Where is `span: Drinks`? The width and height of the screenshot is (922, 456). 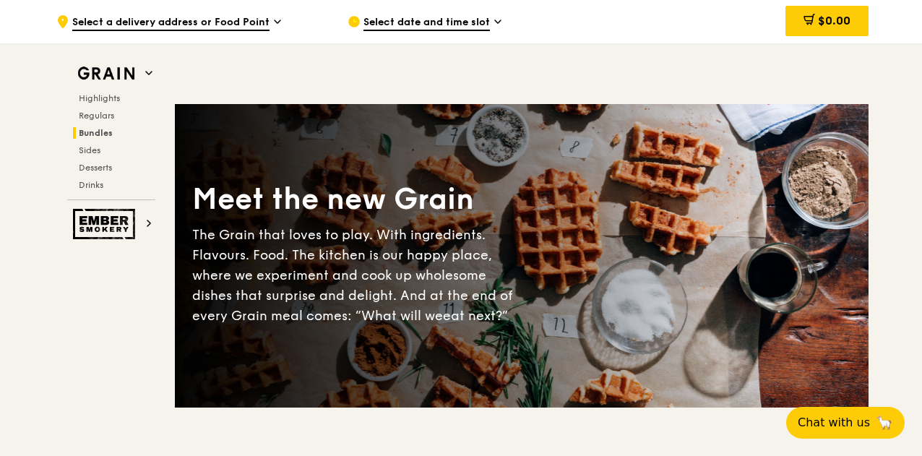 span: Drinks is located at coordinates (91, 185).